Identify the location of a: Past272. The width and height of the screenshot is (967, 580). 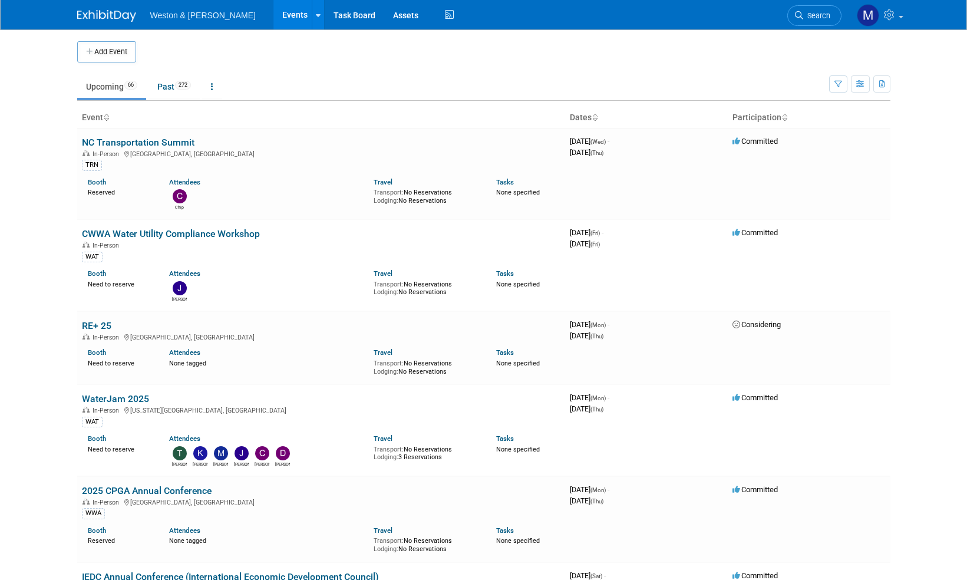
(174, 87).